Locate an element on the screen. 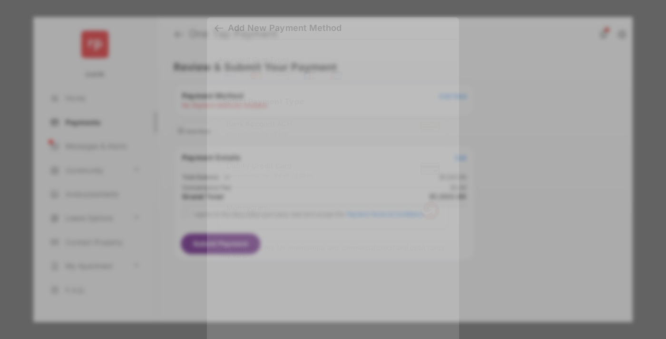 The image size is (666, 339). div: * Convenience fee for international and commercial credit and debit cards may vary. is located at coordinates (333, 252).